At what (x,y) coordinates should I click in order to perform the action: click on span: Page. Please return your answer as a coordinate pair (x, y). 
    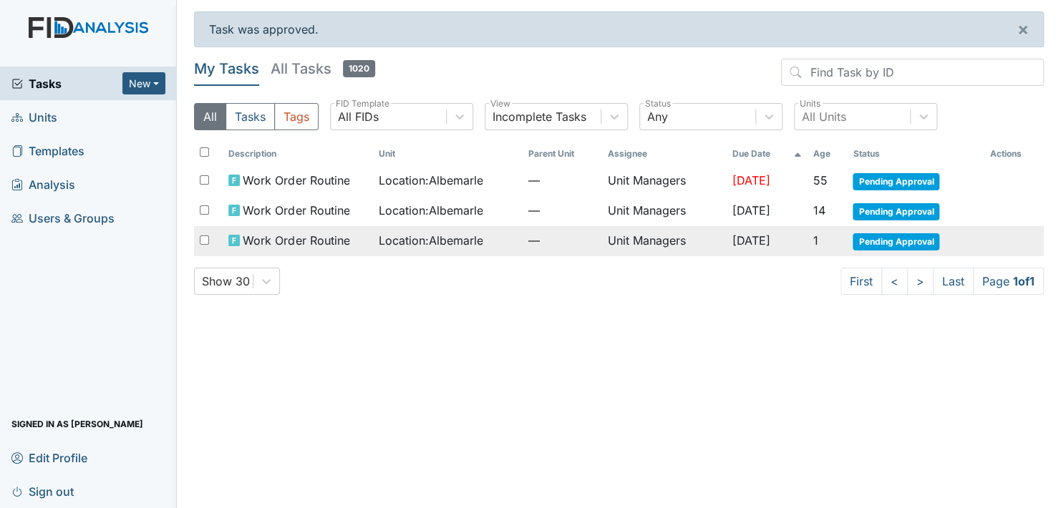
    Looking at the image, I should click on (1008, 281).